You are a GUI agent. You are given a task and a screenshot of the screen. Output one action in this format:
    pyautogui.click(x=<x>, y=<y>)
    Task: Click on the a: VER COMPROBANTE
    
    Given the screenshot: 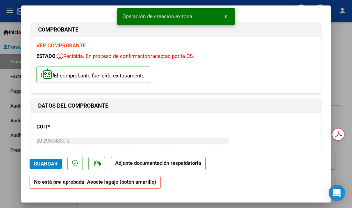 What is the action you would take?
    pyautogui.click(x=61, y=46)
    